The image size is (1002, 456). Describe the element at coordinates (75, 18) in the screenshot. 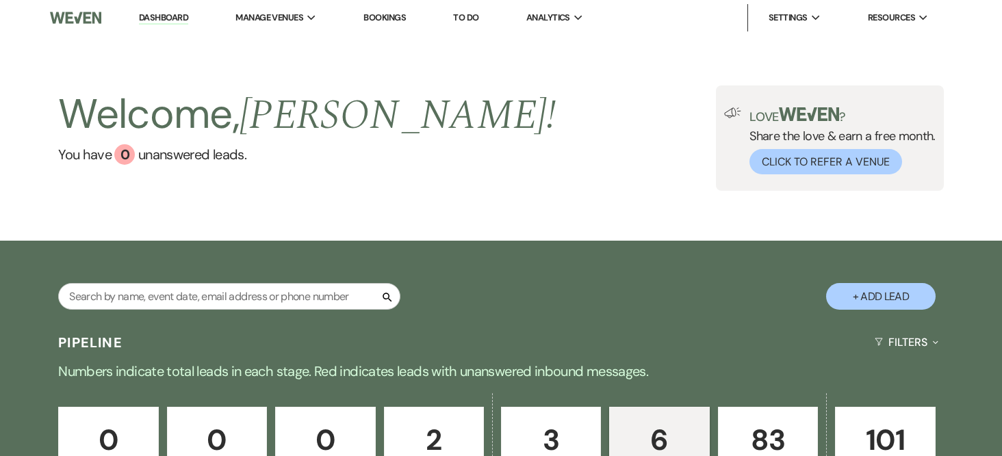

I see `img: Weven Logo` at that location.